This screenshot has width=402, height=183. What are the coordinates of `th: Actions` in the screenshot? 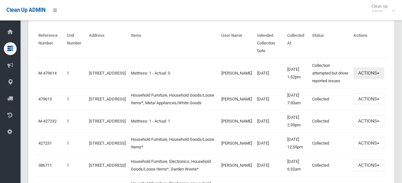 It's located at (369, 43).